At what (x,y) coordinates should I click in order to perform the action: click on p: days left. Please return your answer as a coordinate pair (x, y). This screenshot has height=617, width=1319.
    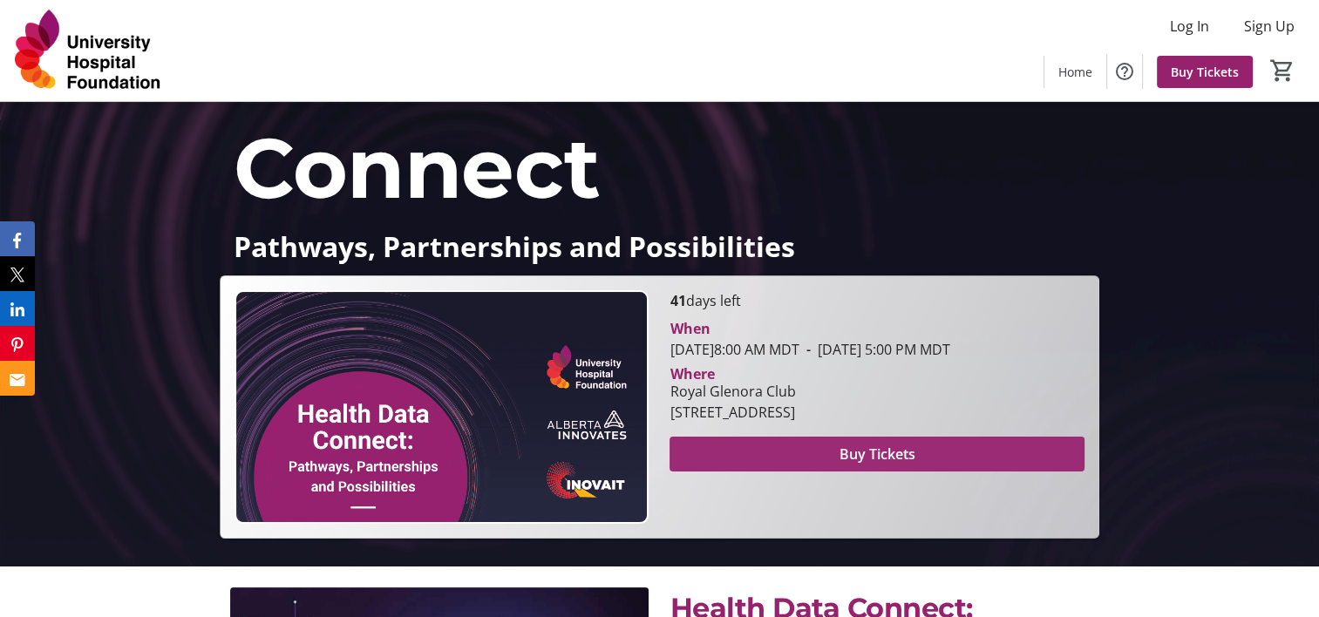
    Looking at the image, I should click on (876, 301).